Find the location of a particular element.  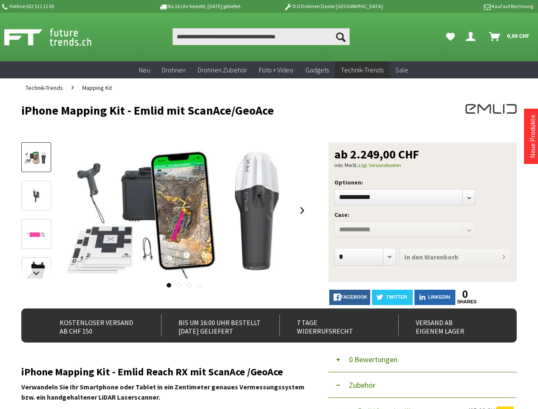

span: ab 2.249,00 CHF is located at coordinates (377, 154).